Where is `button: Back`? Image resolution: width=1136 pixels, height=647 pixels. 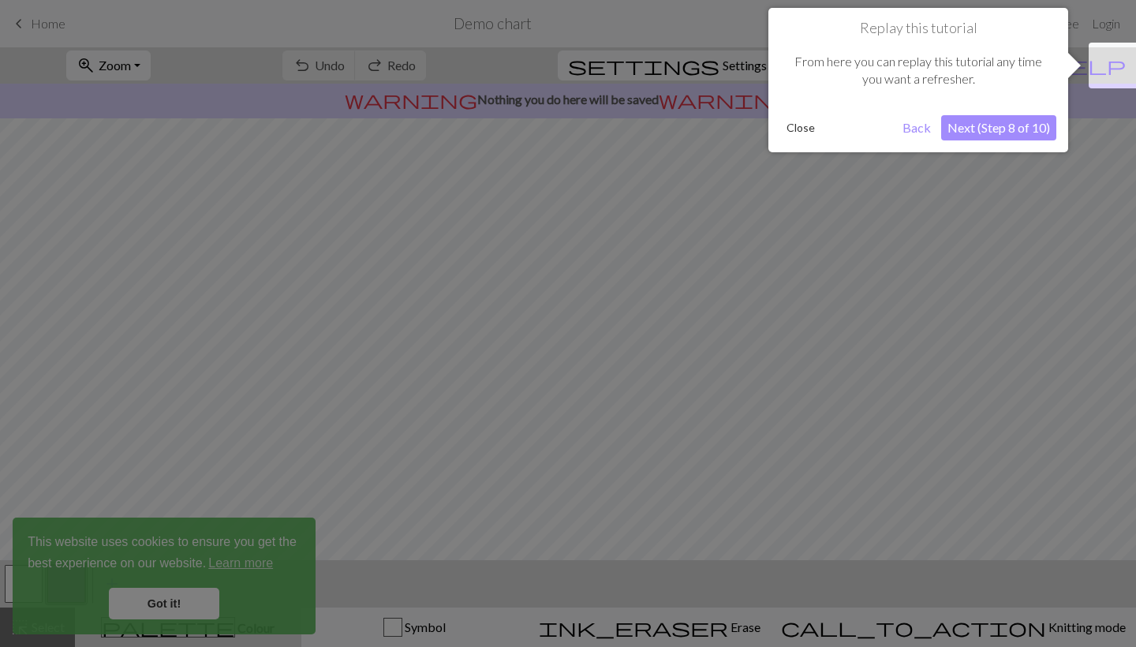
button: Back is located at coordinates (917, 128).